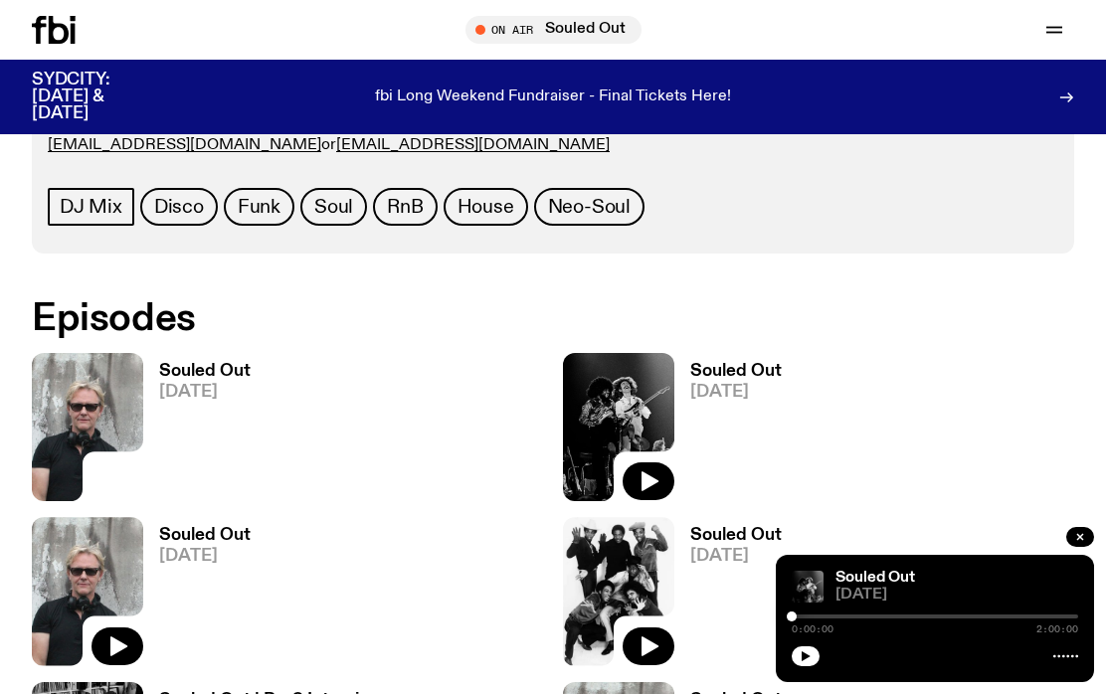  I want to click on span: House, so click(485, 207).